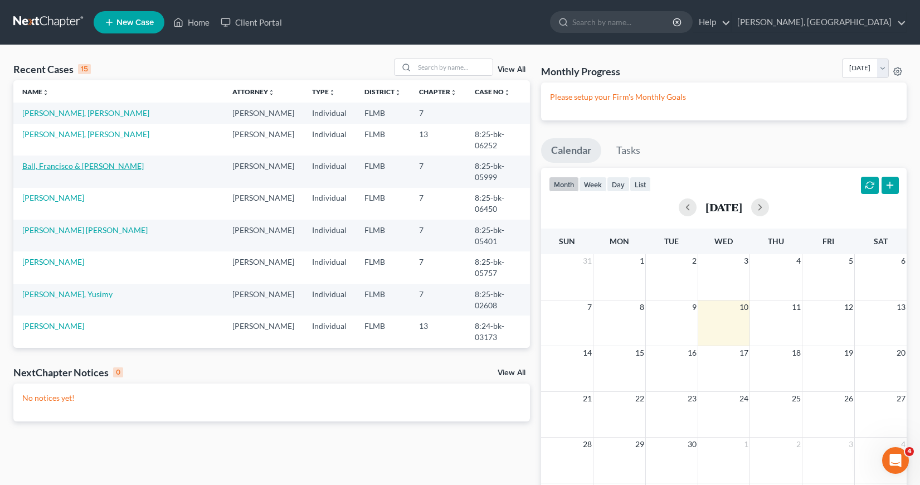  What do you see at coordinates (619, 241) in the screenshot?
I see `span: Mon` at bounding box center [619, 241].